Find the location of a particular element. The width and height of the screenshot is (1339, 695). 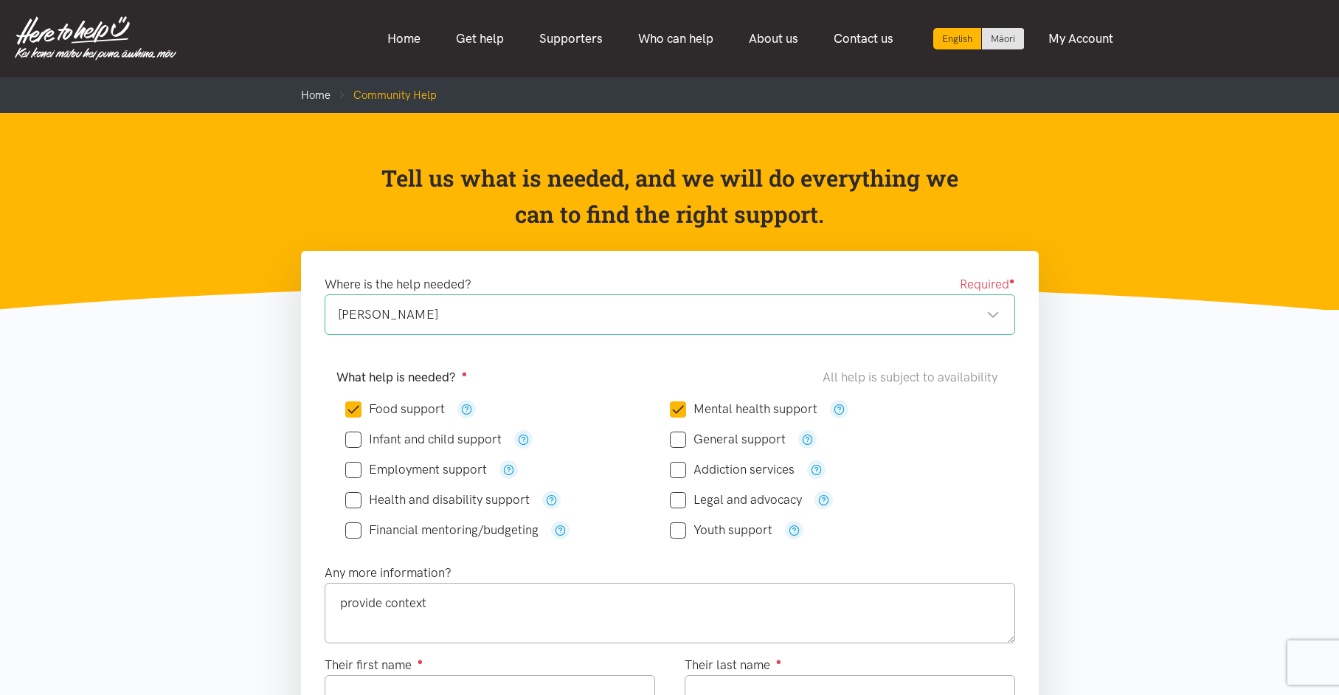

label: What help is needed? is located at coordinates (402, 377).